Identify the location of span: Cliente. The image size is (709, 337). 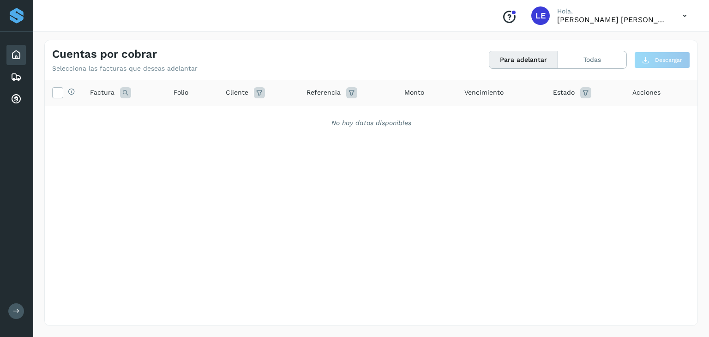
(237, 92).